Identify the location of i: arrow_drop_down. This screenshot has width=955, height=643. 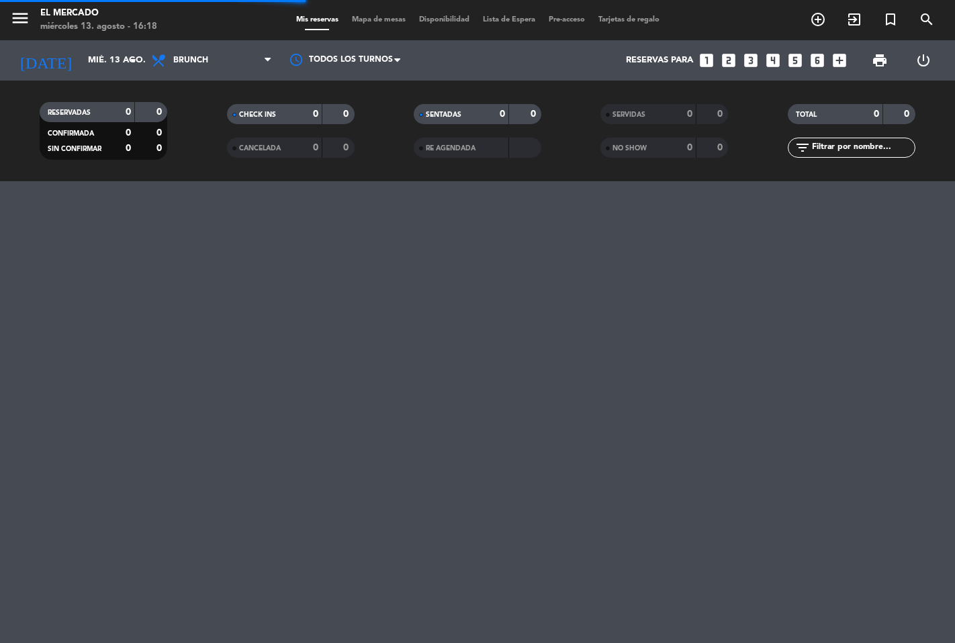
(133, 60).